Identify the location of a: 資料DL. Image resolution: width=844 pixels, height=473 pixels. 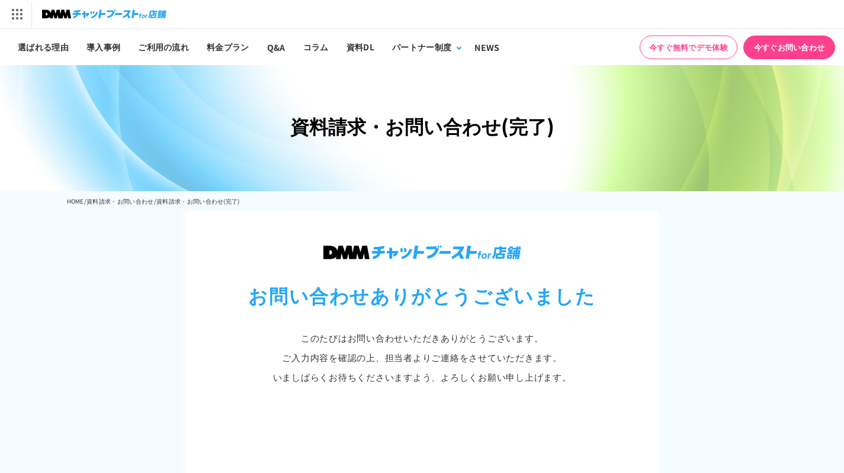
(360, 47).